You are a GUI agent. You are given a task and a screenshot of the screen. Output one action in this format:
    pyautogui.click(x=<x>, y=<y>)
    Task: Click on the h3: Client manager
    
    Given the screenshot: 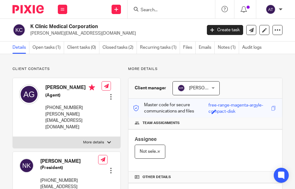 What is the action you would take?
    pyautogui.click(x=150, y=88)
    